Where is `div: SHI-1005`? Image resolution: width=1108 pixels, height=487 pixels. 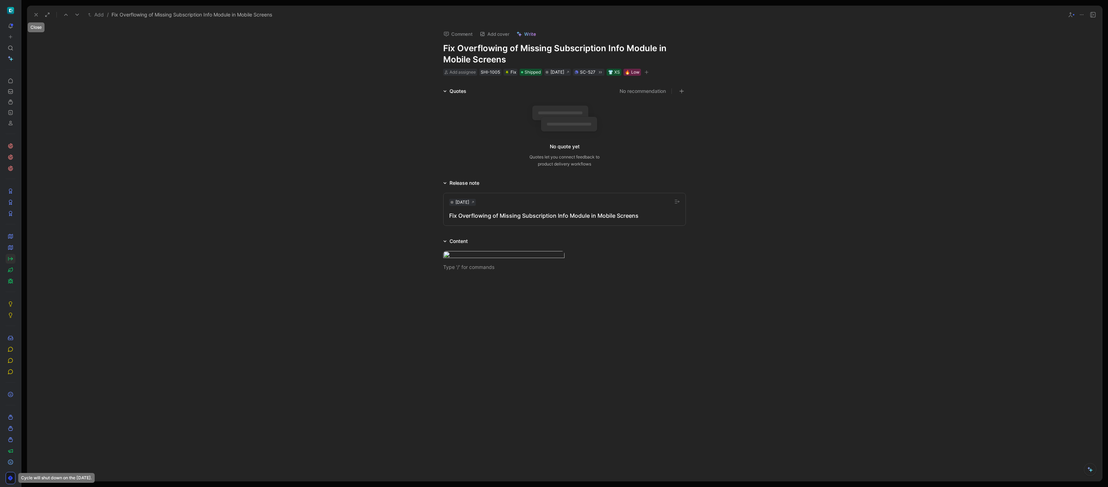
div: SHI-1005 is located at coordinates (490, 72).